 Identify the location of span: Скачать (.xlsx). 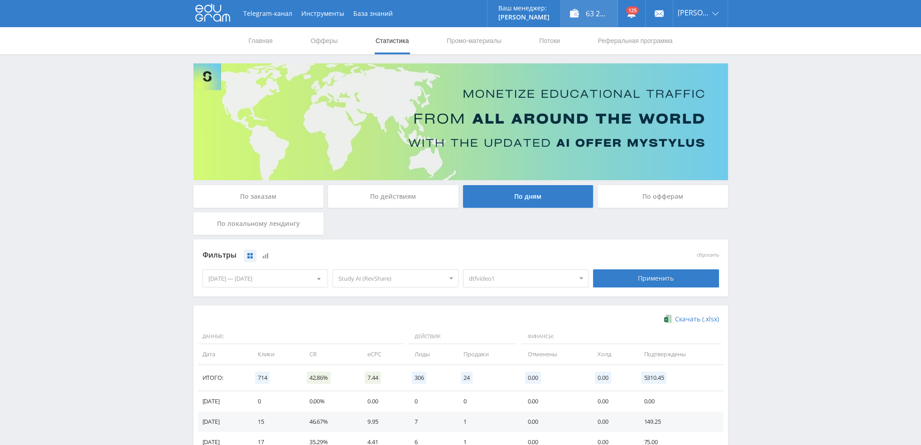
(697, 319).